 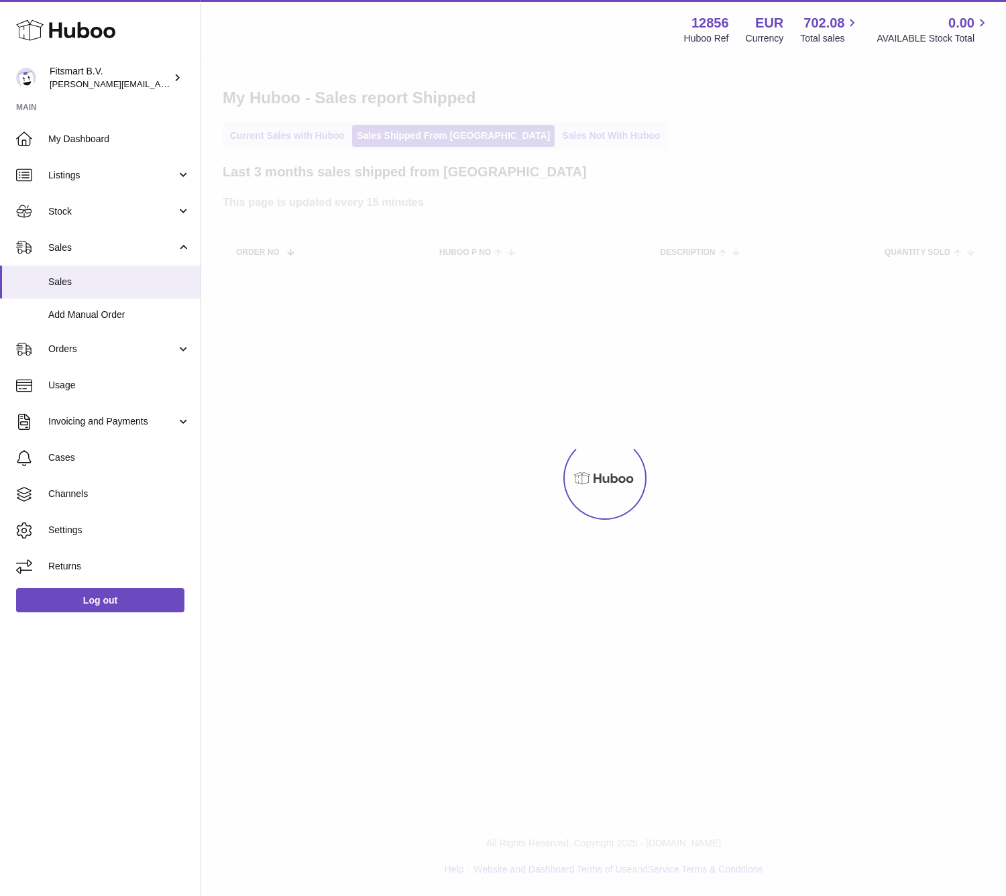 What do you see at coordinates (119, 385) in the screenshot?
I see `span: Usage` at bounding box center [119, 385].